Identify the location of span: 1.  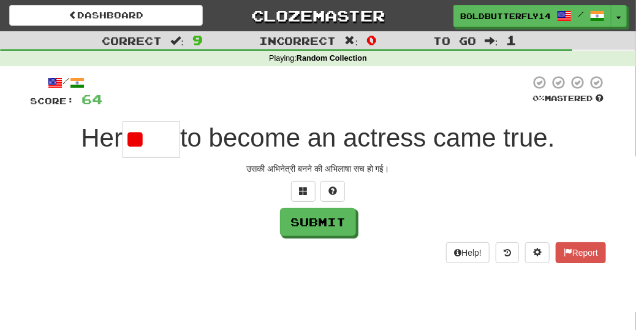
(512, 40).